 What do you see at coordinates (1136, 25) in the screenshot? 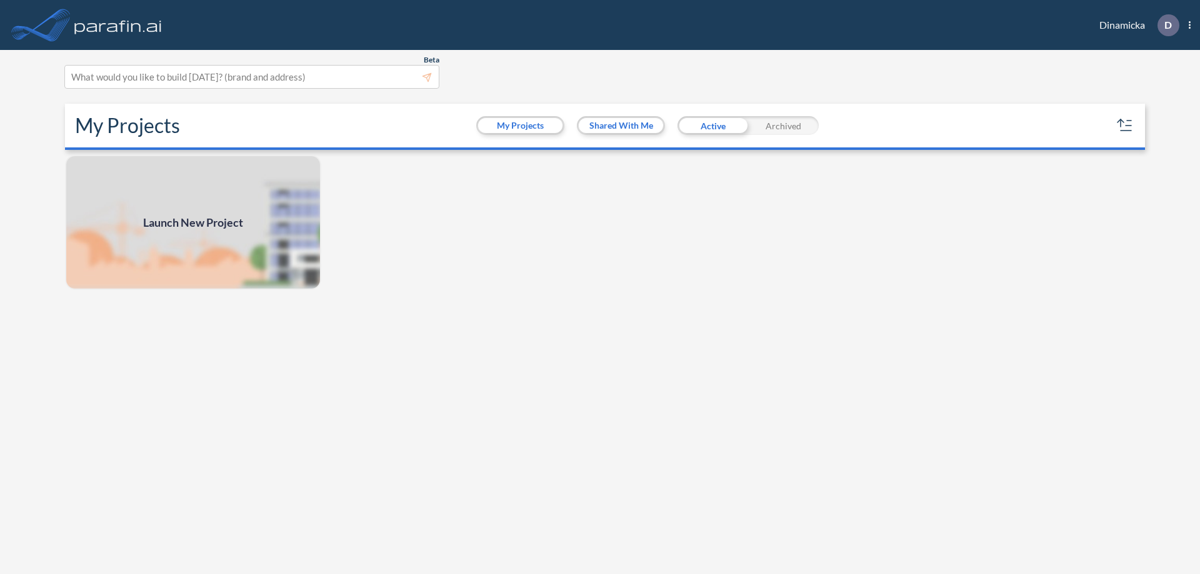
I see `div: Dinamicka` at bounding box center [1136, 25].